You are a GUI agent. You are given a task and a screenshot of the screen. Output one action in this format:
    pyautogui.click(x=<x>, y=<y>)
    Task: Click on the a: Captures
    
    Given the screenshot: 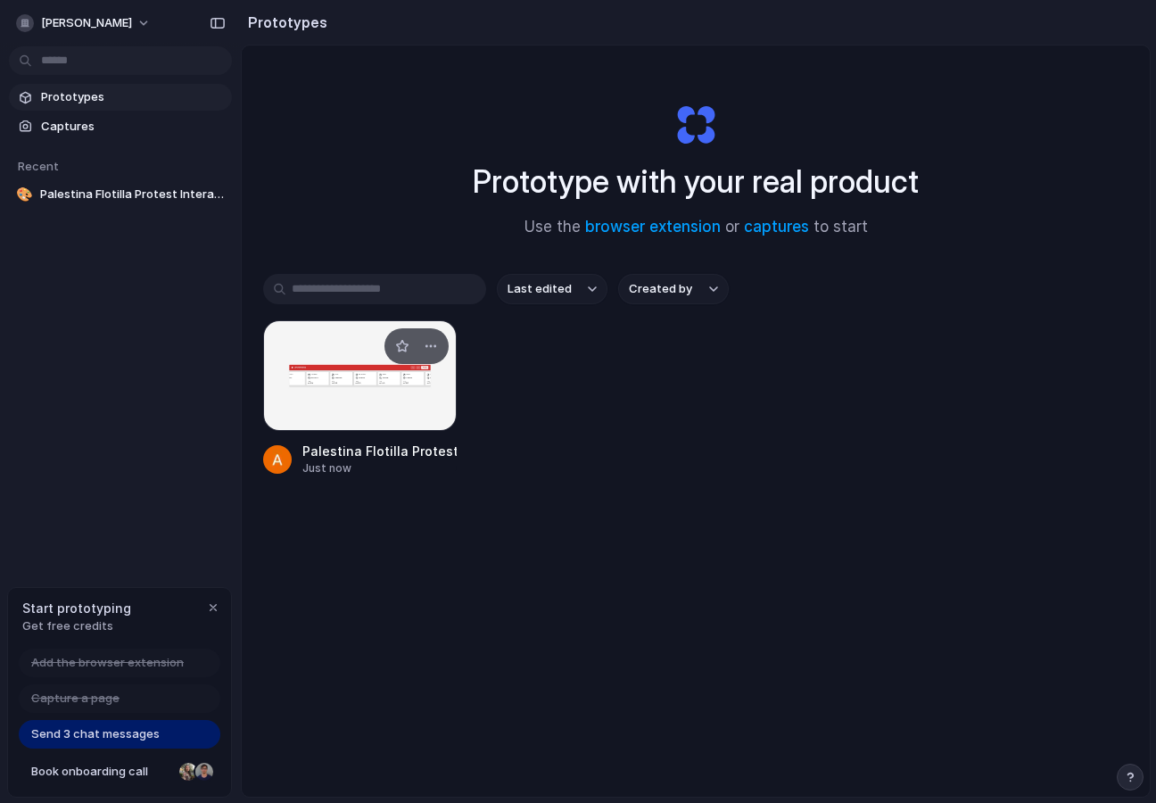 What is the action you would take?
    pyautogui.click(x=120, y=127)
    